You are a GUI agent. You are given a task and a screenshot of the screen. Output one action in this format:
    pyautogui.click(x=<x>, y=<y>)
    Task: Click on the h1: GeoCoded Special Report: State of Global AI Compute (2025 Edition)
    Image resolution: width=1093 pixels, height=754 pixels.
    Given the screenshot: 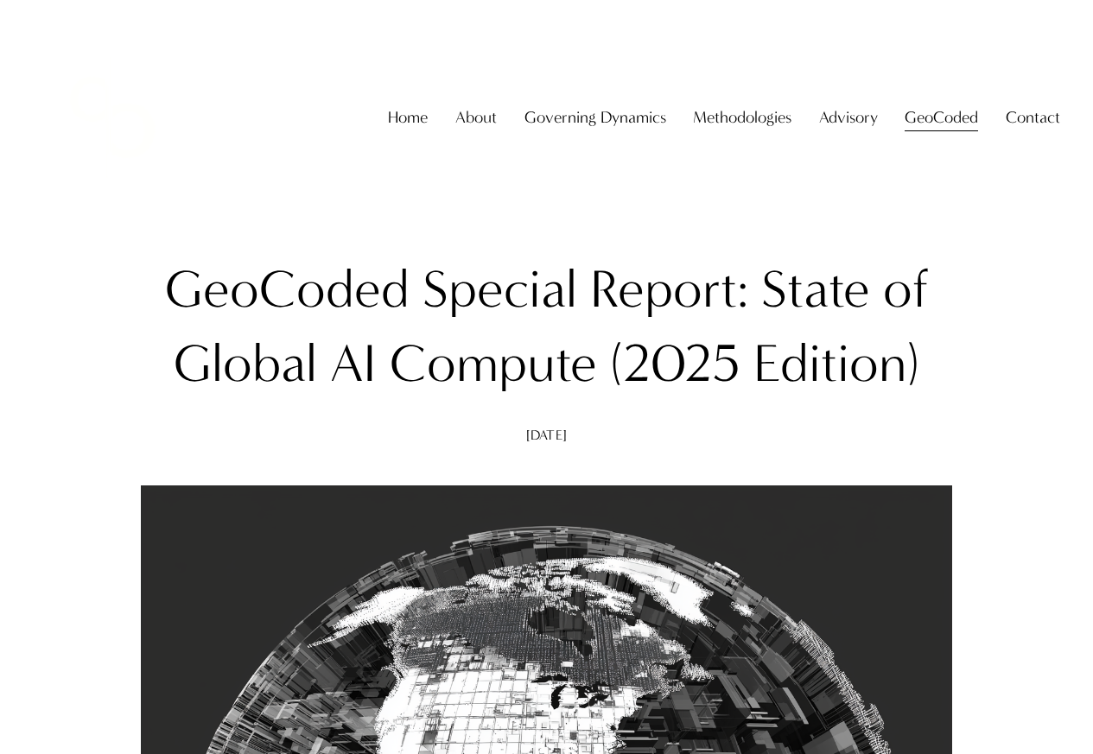 What is the action you would take?
    pyautogui.click(x=546, y=326)
    